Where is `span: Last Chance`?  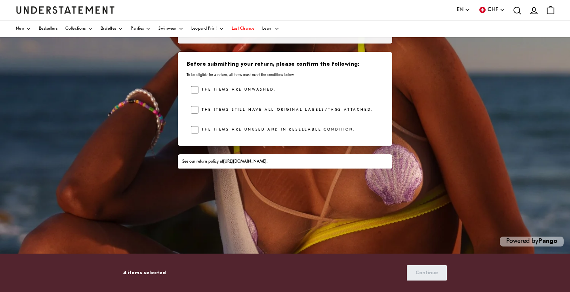 span: Last Chance is located at coordinates (243, 29).